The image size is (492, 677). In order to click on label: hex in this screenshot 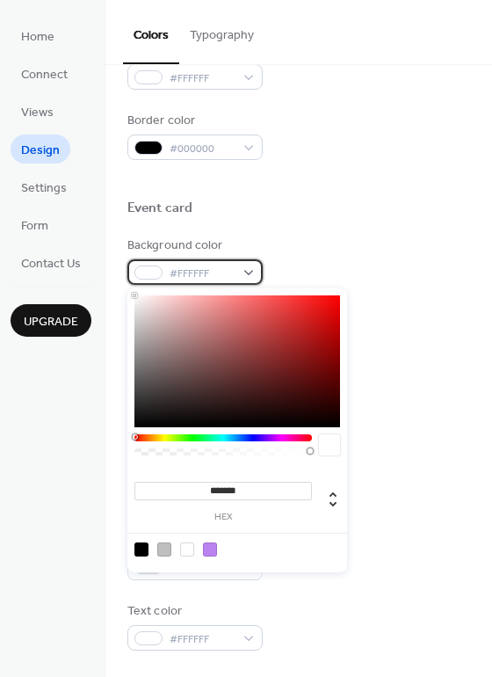, I will do `click(223, 517)`.